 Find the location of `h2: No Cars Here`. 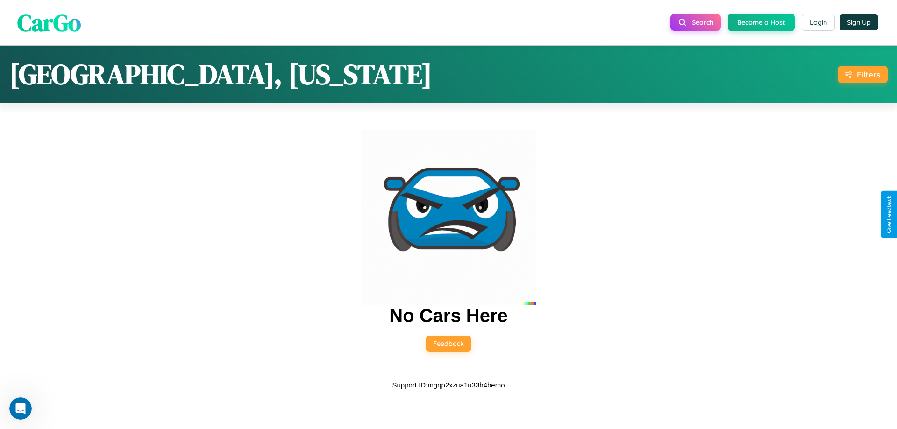

h2: No Cars Here is located at coordinates (448, 316).